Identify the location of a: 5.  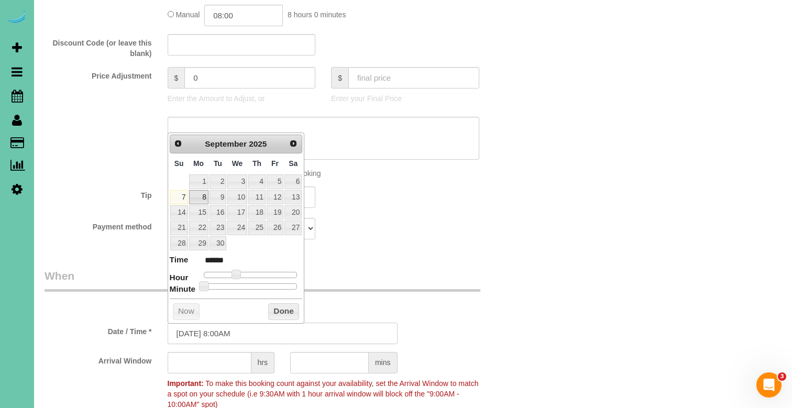
(275, 181).